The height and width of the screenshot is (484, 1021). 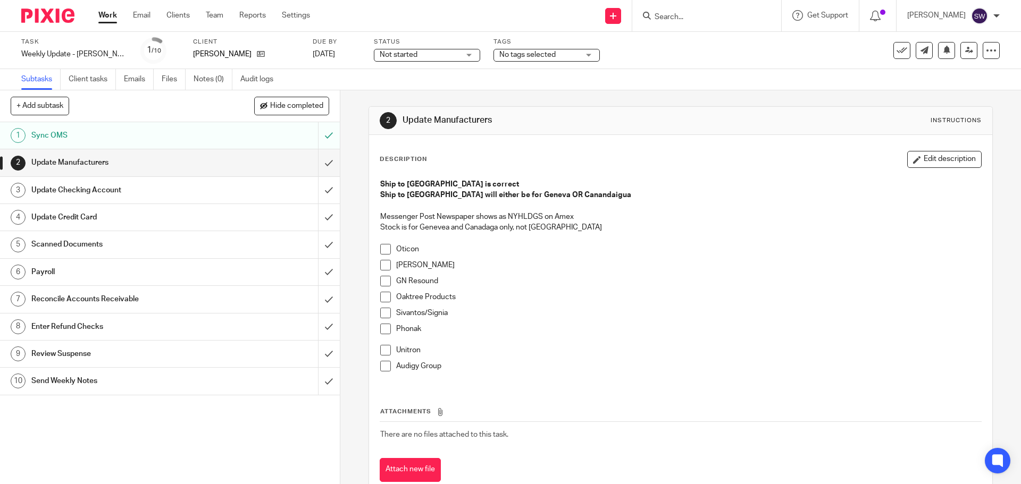 What do you see at coordinates (246, 42) in the screenshot?
I see `label: Client` at bounding box center [246, 42].